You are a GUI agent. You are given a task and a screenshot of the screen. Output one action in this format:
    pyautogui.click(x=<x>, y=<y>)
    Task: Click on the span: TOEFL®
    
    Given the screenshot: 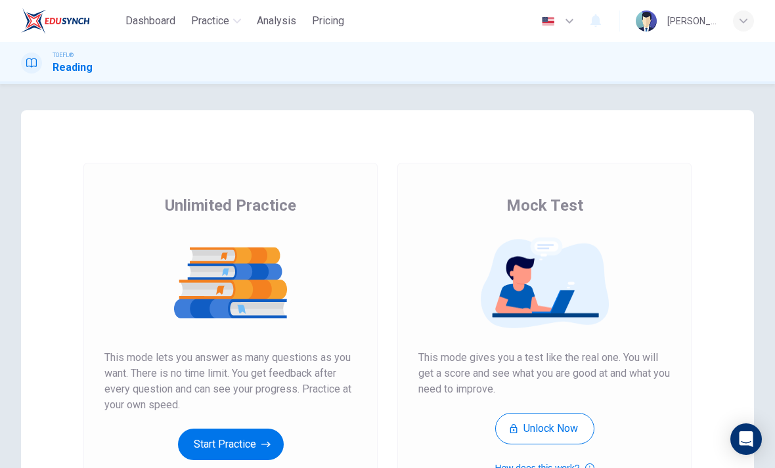 What is the action you would take?
    pyautogui.click(x=63, y=55)
    